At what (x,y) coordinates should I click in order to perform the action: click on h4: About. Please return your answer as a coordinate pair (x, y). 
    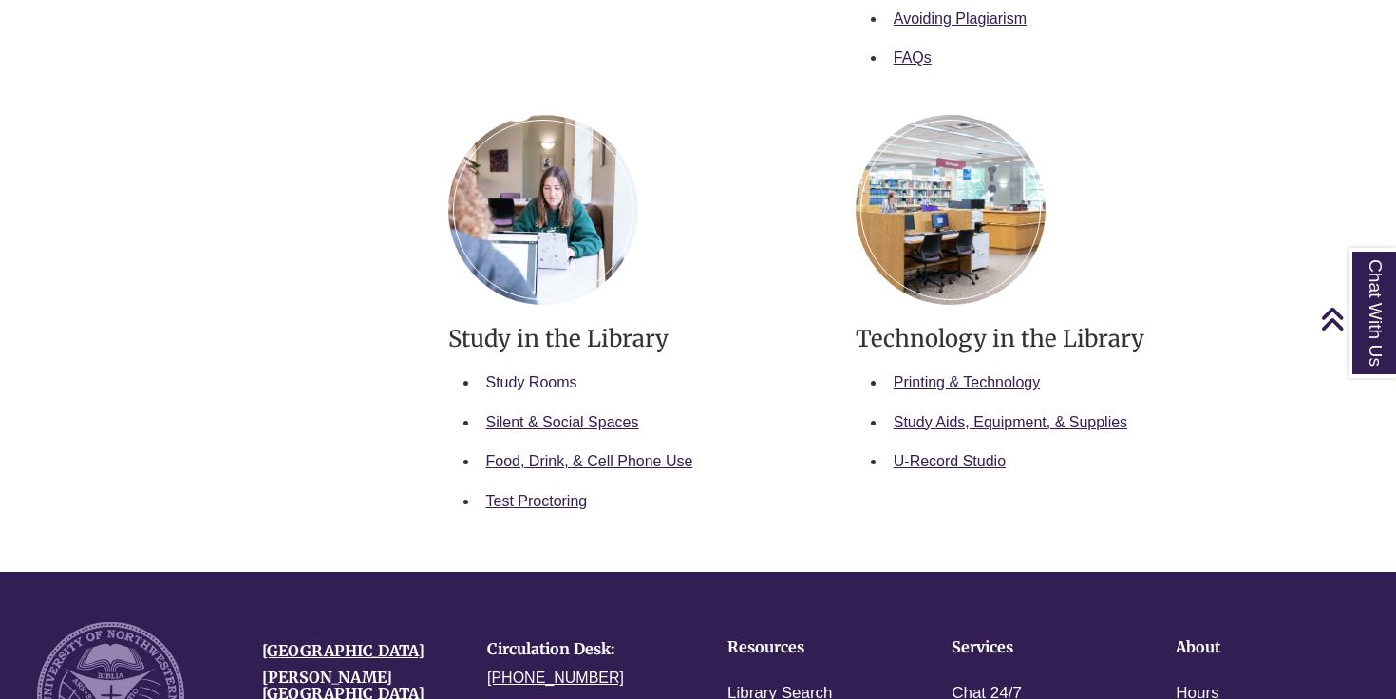
    Looking at the image, I should click on (1259, 648).